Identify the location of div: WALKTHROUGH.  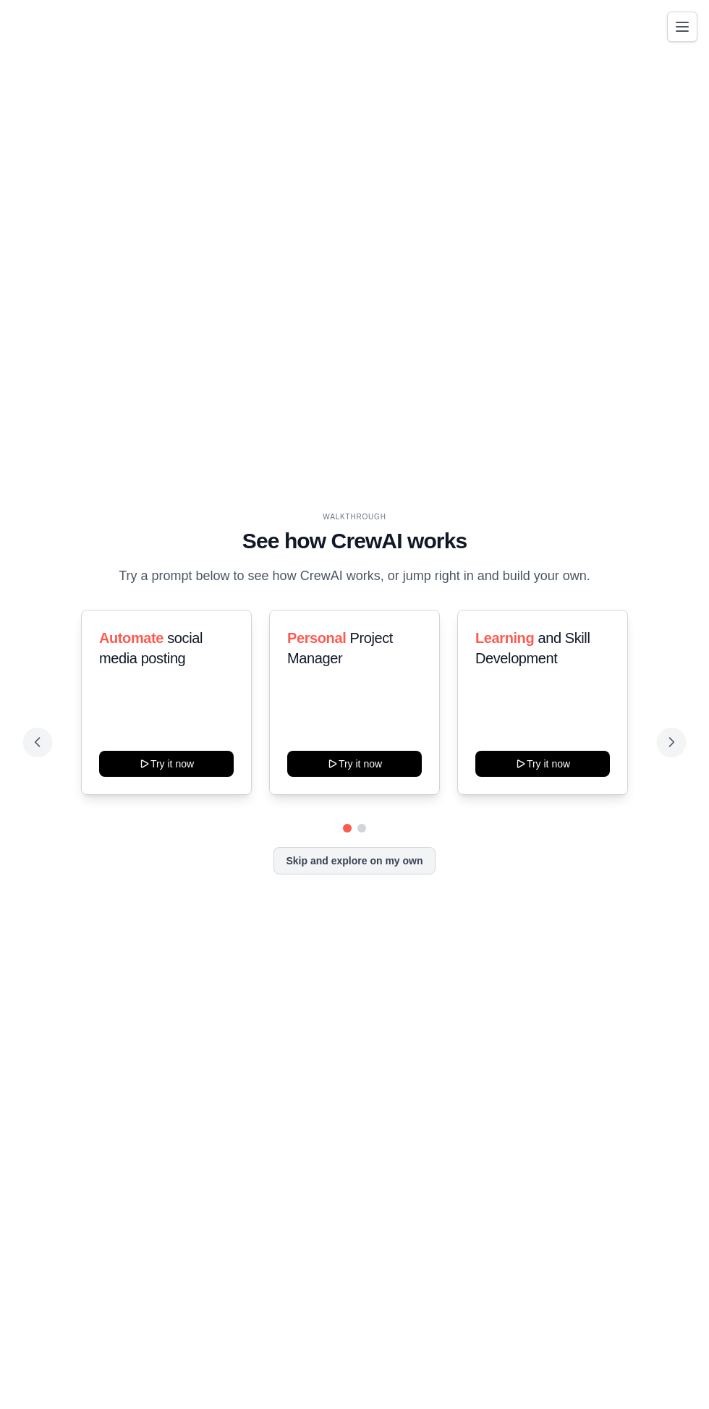
(354, 516).